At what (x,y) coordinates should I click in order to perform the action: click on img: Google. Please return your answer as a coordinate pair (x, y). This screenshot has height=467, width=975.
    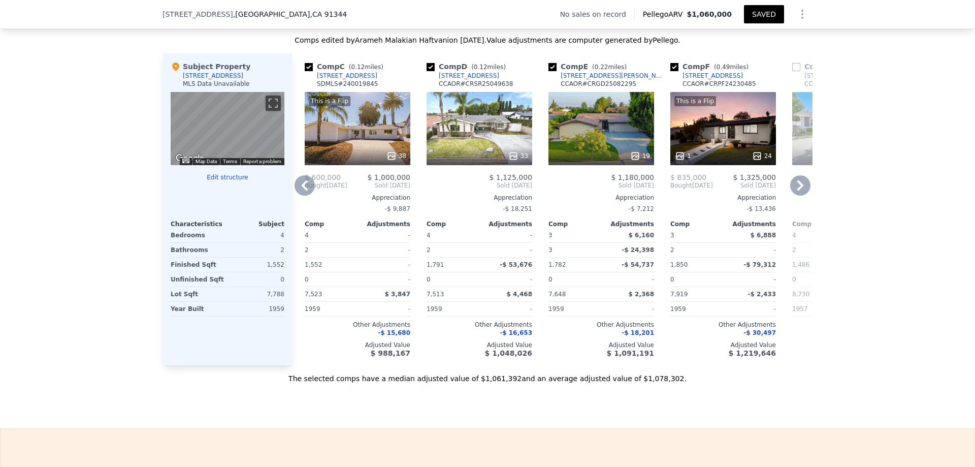
    Looking at the image, I should click on (190, 158).